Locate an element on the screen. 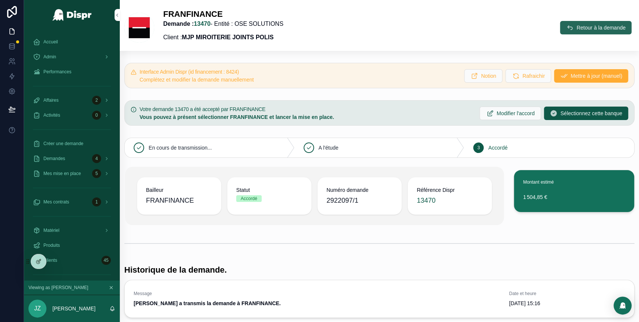 The height and width of the screenshot is (322, 639). a: Affaires2 is located at coordinates (72, 100).